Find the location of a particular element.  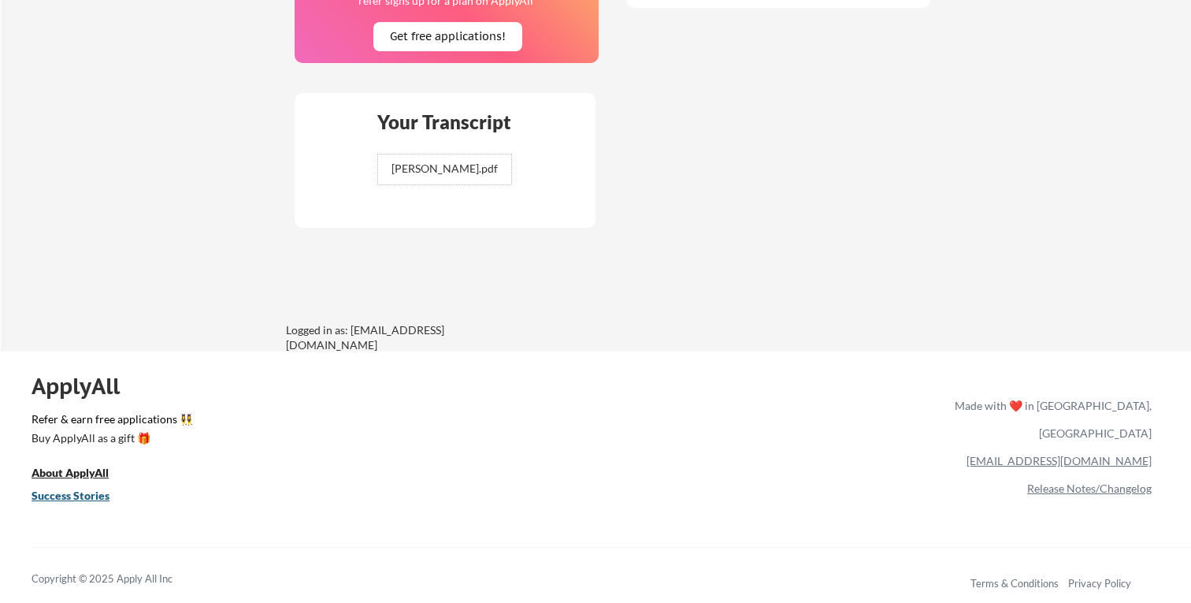

a: Refer & earn free applications 👯‍♀️ is located at coordinates (329, 422).